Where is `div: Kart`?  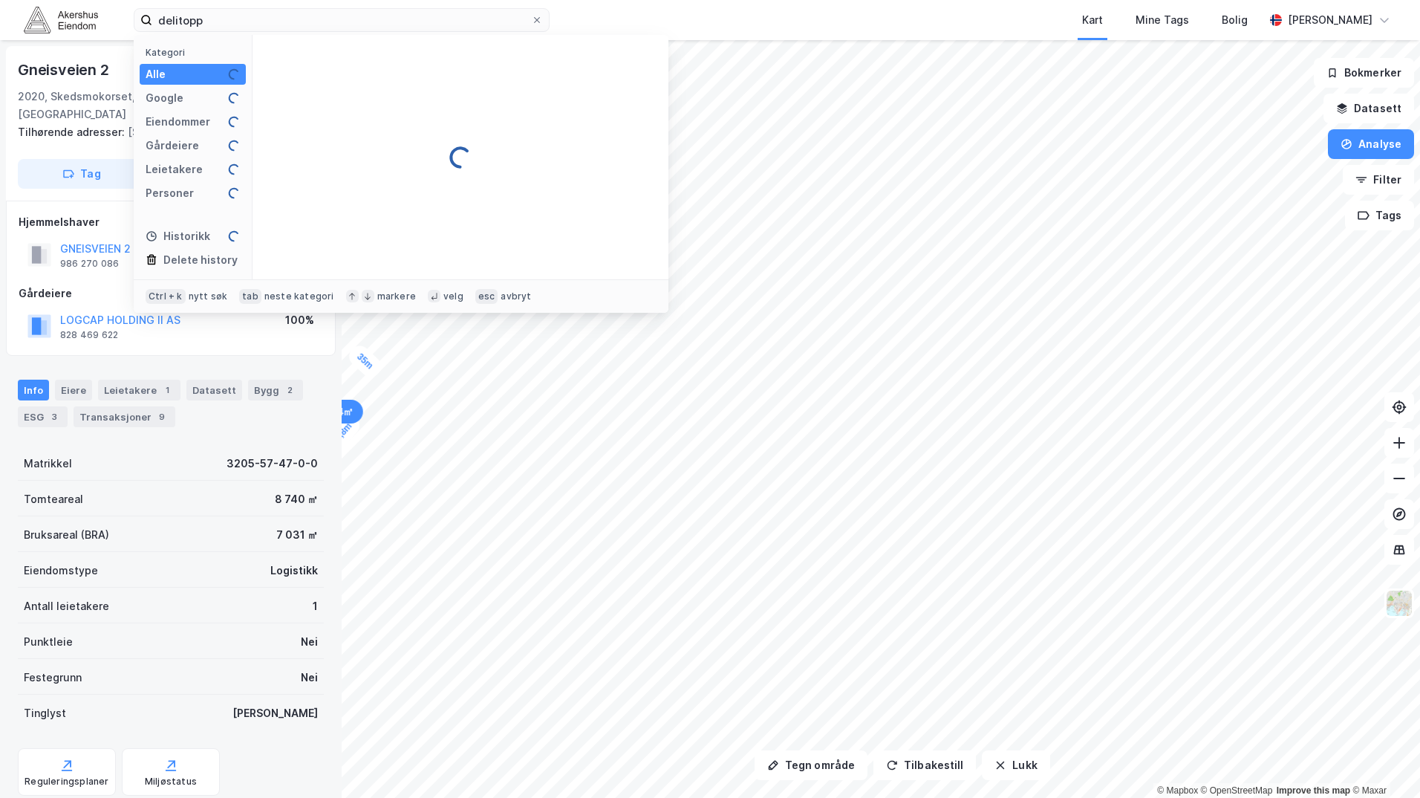 div: Kart is located at coordinates (1093, 20).